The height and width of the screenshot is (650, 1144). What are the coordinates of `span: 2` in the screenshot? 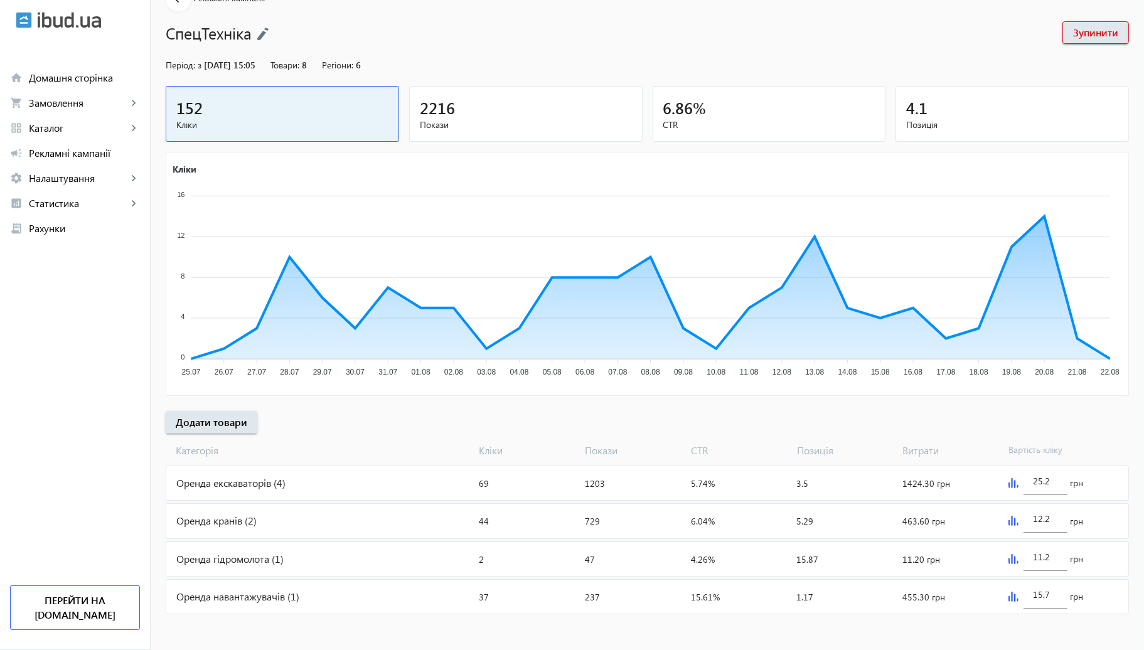 It's located at (482, 559).